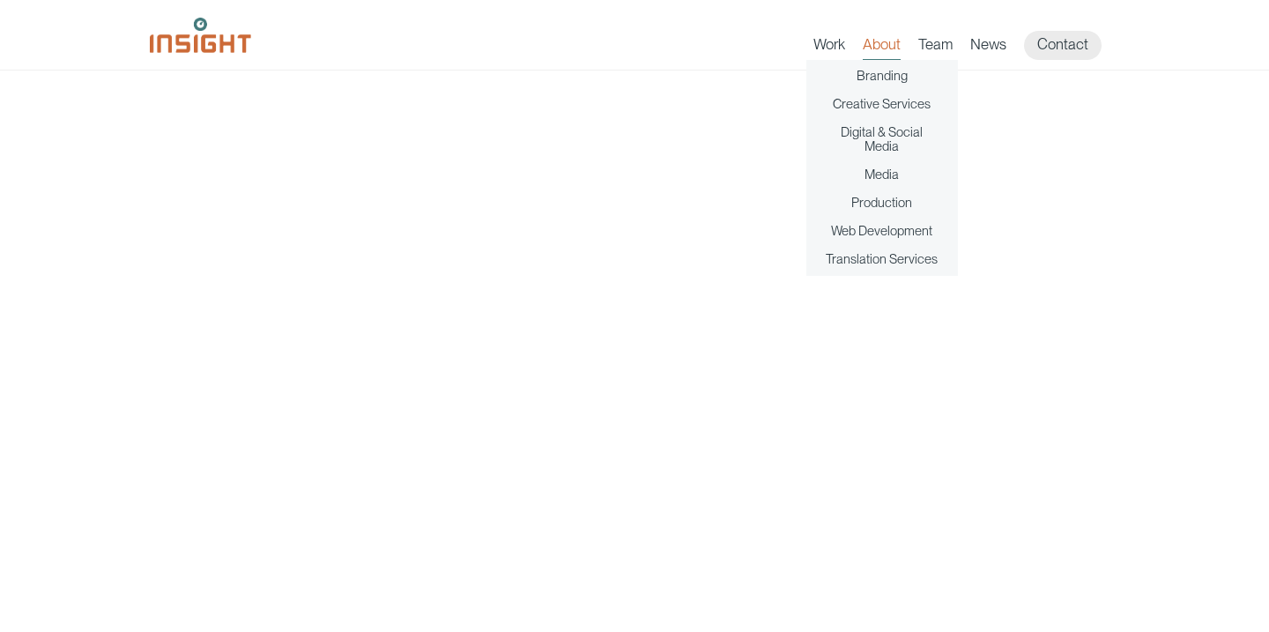  I want to click on a: Branding, so click(882, 76).